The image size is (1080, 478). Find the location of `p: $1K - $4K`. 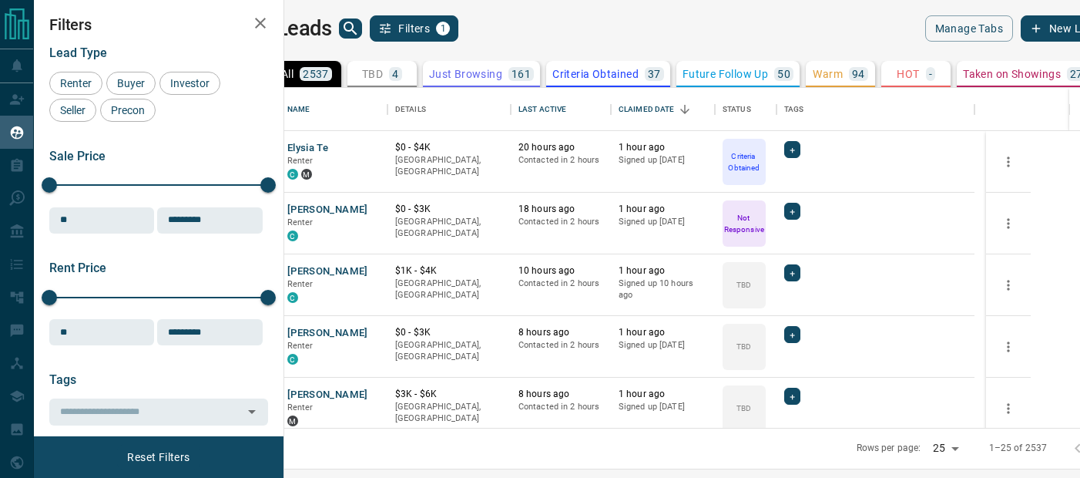

p: $1K - $4K is located at coordinates (449, 270).